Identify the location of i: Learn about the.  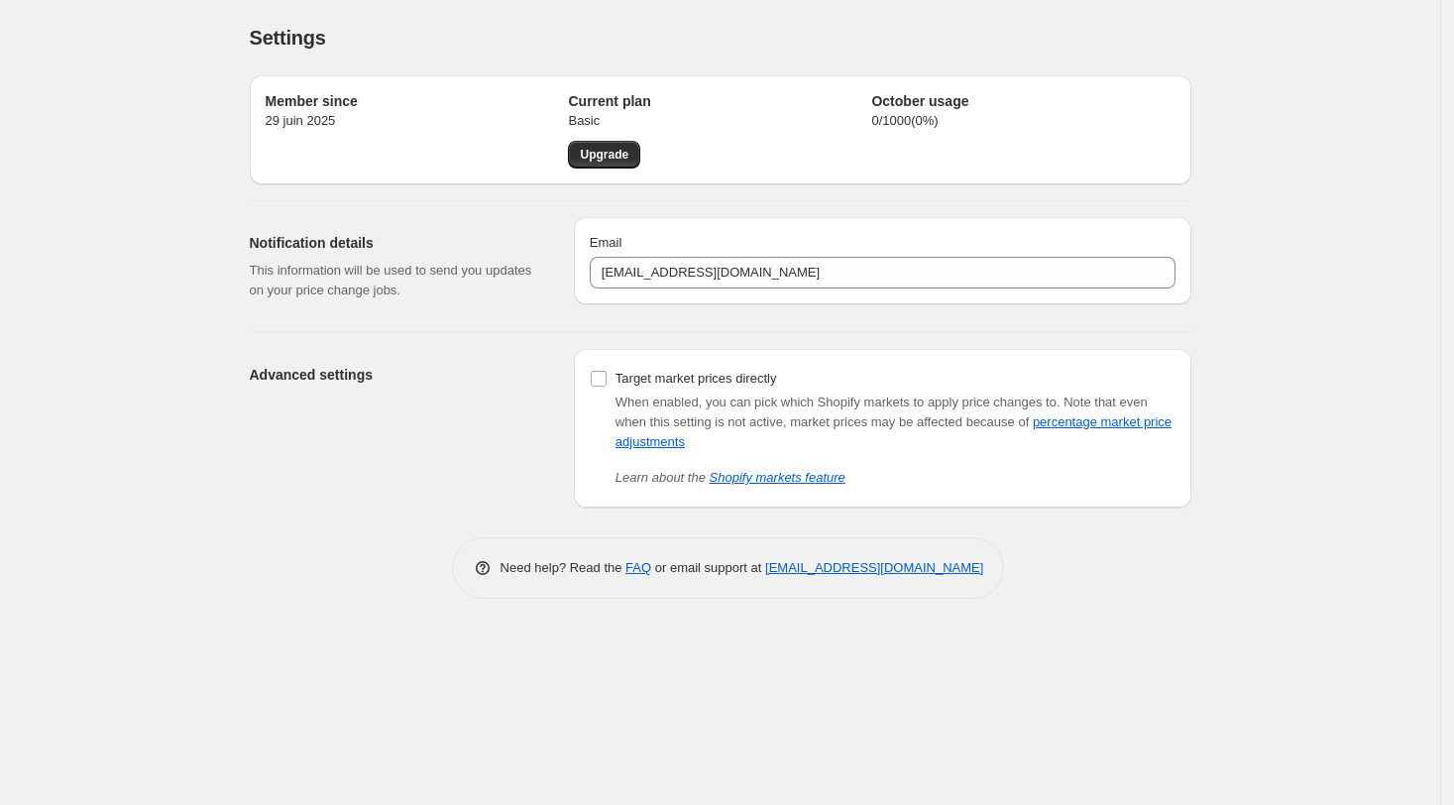
(731, 477).